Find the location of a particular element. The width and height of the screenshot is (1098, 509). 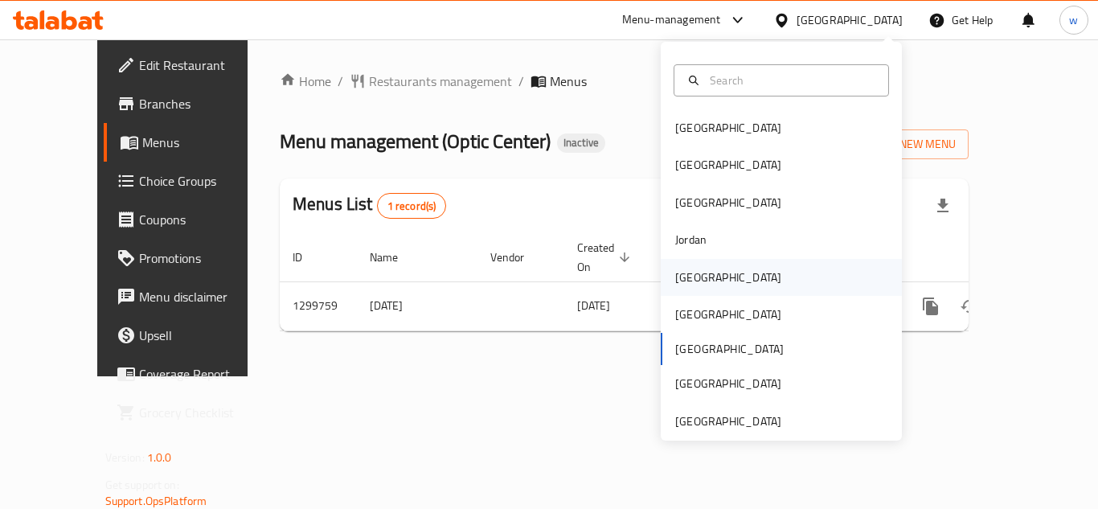

nav: breadcrumb is located at coordinates (624, 81).